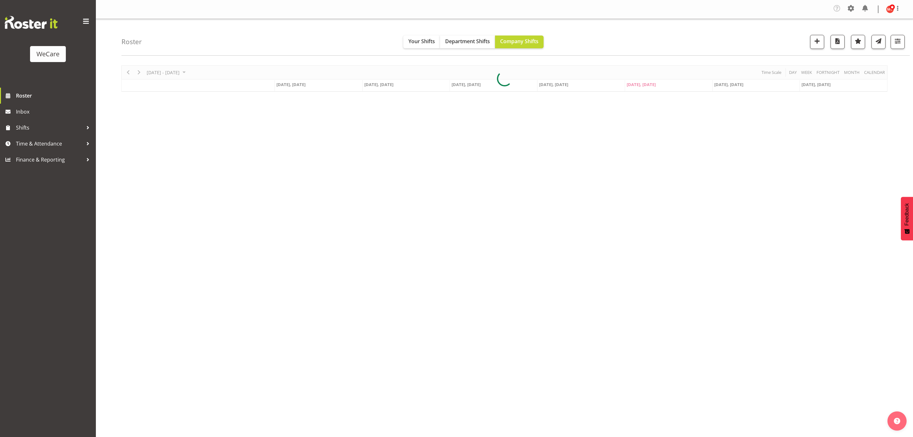 Image resolution: width=913 pixels, height=437 pixels. What do you see at coordinates (519, 41) in the screenshot?
I see `span: Company Shifts` at bounding box center [519, 41].